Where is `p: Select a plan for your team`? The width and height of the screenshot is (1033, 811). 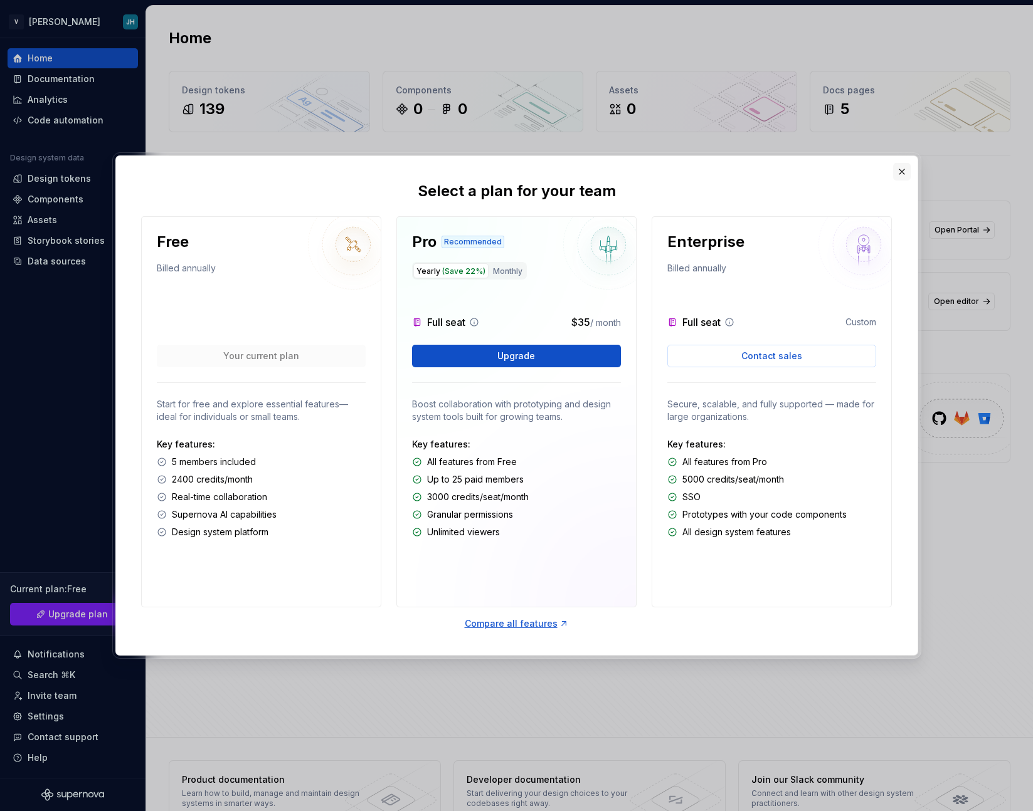
p: Select a plan for your team is located at coordinates (517, 191).